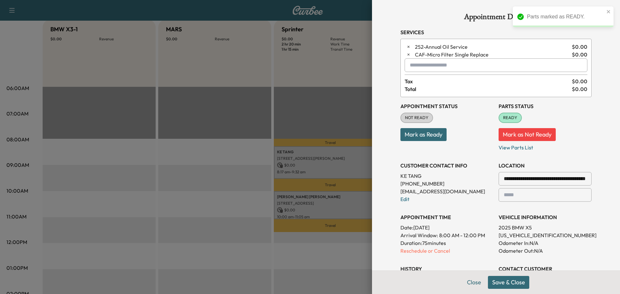 The image size is (620, 294). Describe the element at coordinates (447, 243) in the screenshot. I see `p: Duration: 75 minutes` at that location.